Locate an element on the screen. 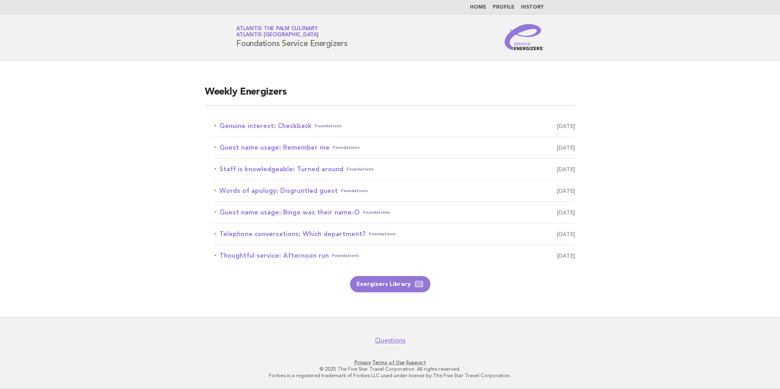  h2: Weekly Energizers is located at coordinates (390, 95).